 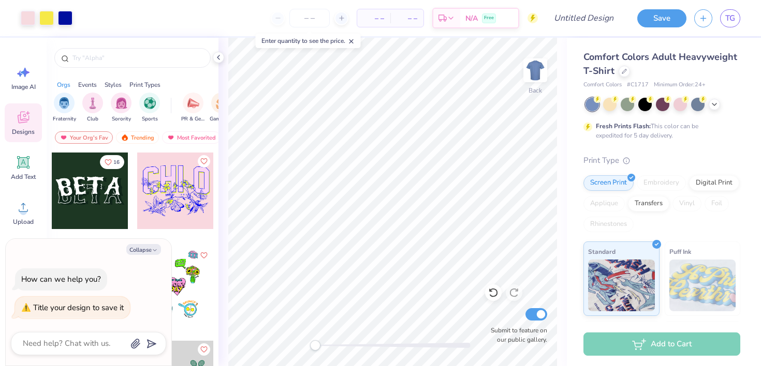 What do you see at coordinates (193, 119) in the screenshot?
I see `span: PR & General` at bounding box center [193, 119].